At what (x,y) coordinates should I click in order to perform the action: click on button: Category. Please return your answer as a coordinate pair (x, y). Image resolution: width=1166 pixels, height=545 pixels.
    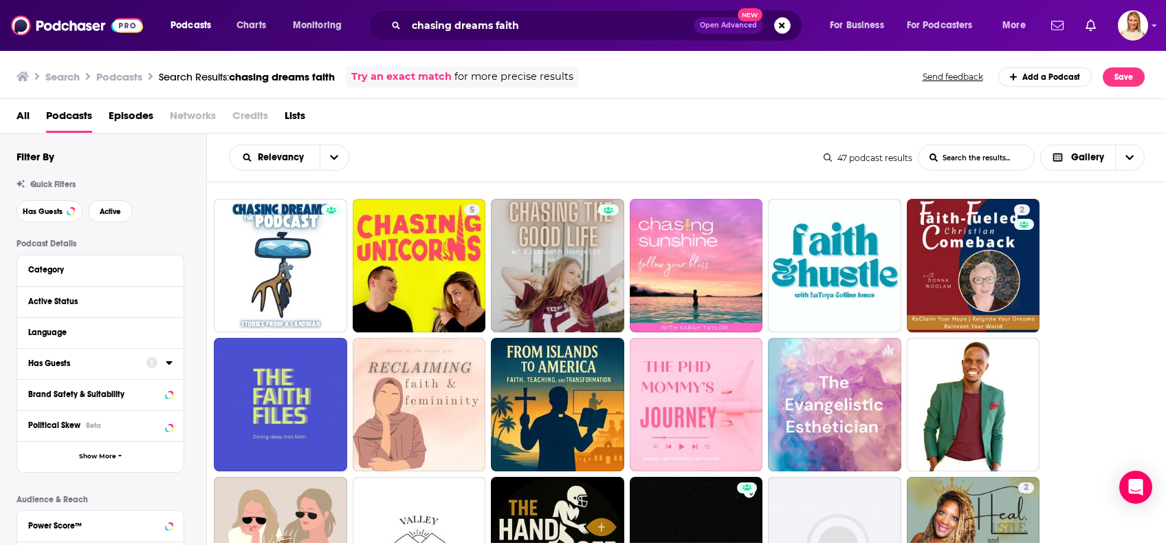
    Looking at the image, I should click on (100, 269).